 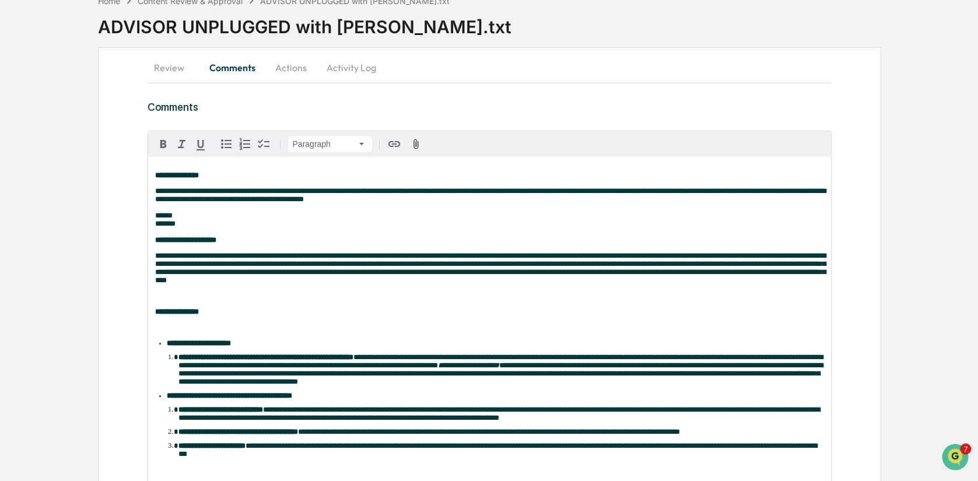 What do you see at coordinates (330, 144) in the screenshot?
I see `button: Block type` at bounding box center [330, 144].